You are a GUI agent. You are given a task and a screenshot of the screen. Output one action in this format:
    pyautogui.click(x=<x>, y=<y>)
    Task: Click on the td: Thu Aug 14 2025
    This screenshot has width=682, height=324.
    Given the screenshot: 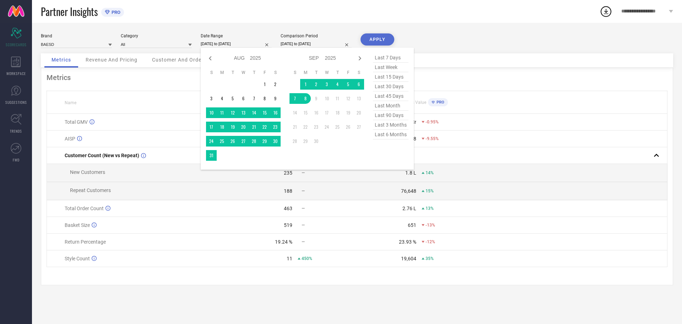 What is the action you would take?
    pyautogui.click(x=254, y=113)
    